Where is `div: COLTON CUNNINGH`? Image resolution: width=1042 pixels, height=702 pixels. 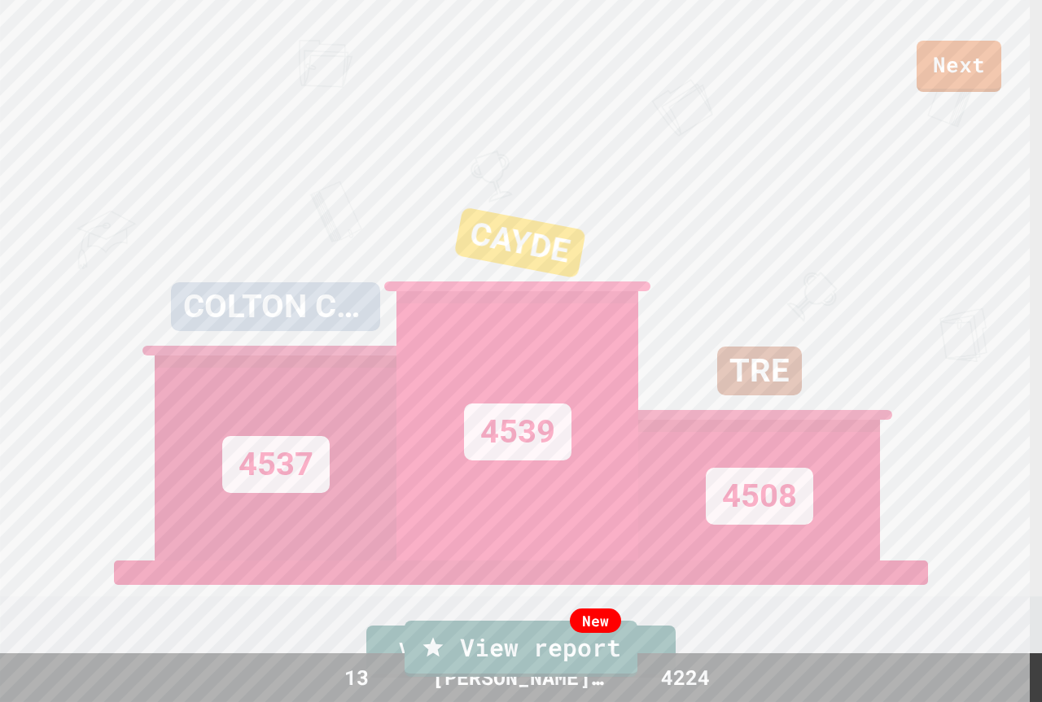 div: COLTON CUNNINGH is located at coordinates (275, 307).